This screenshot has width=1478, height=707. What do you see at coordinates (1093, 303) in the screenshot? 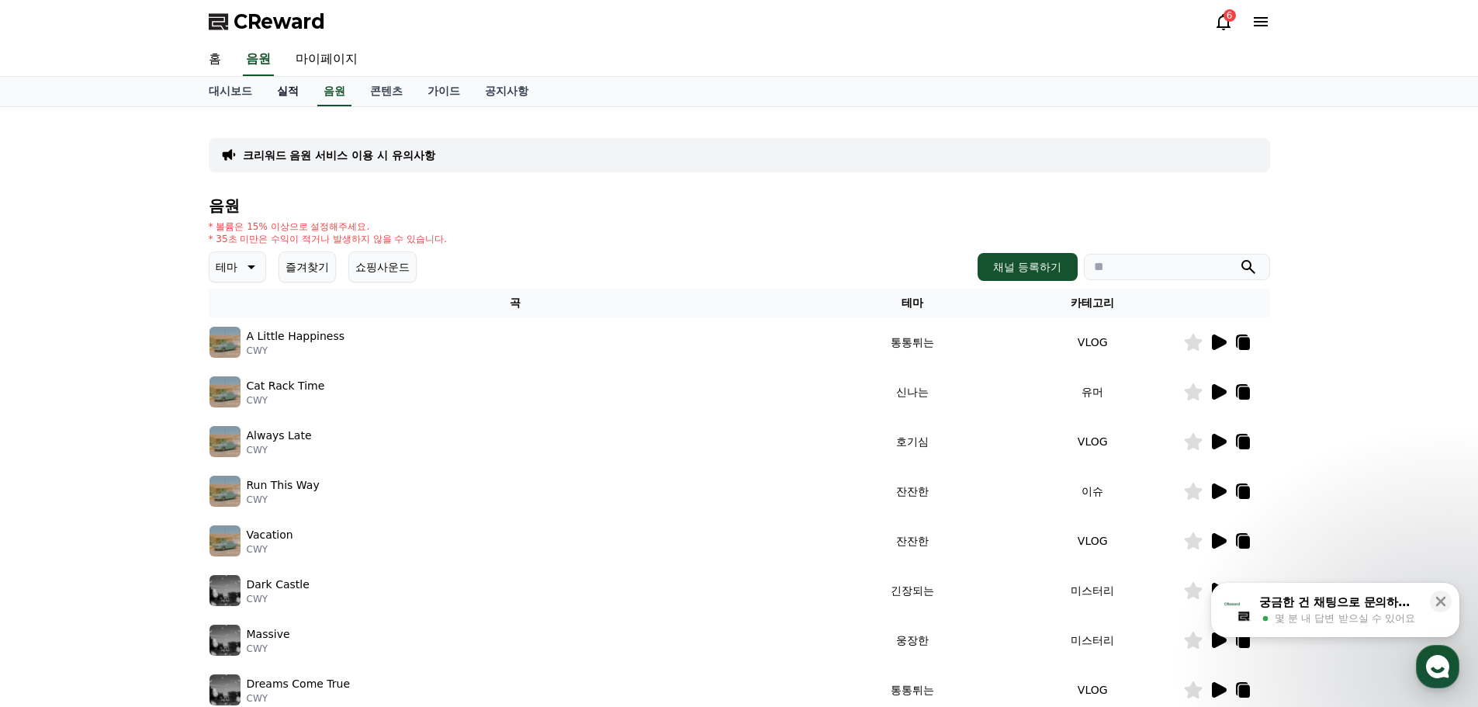
I see `th: 카테고리` at bounding box center [1093, 303].